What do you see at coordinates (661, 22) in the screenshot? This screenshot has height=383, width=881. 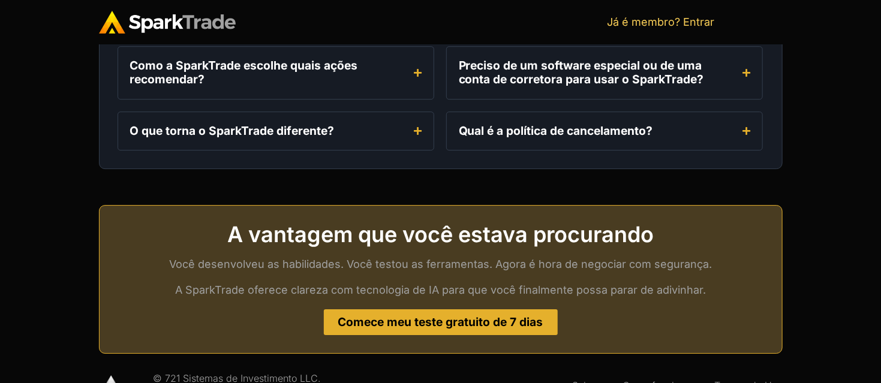 I see `a: Já é membro? Entrar` at bounding box center [661, 22].